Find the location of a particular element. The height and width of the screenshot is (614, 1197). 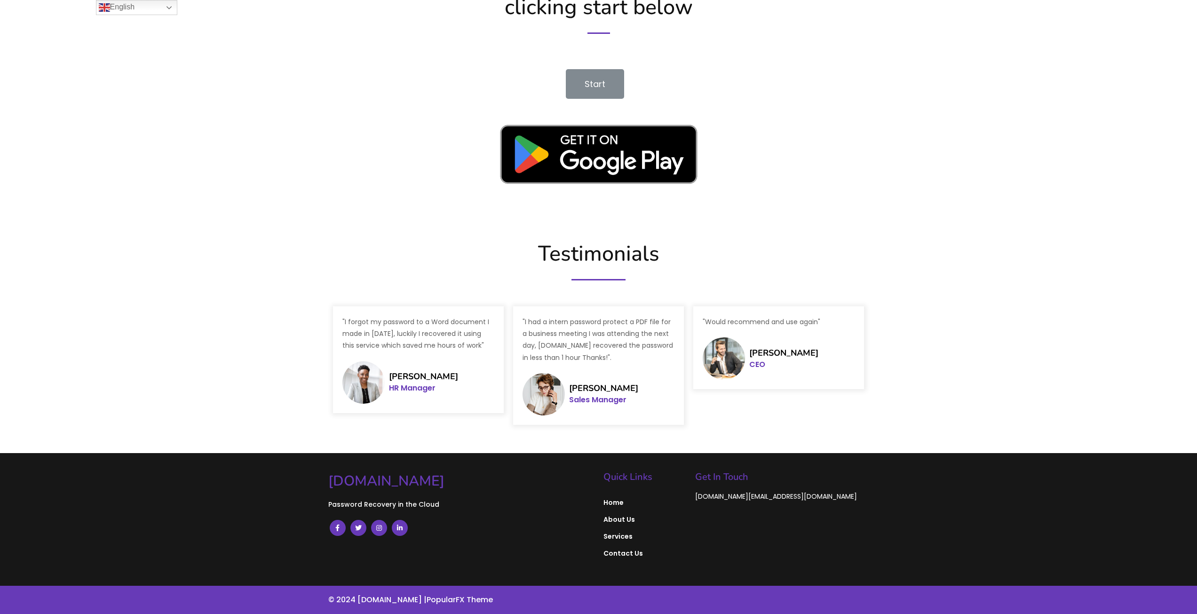

h5: Quick Links is located at coordinates (645, 477).